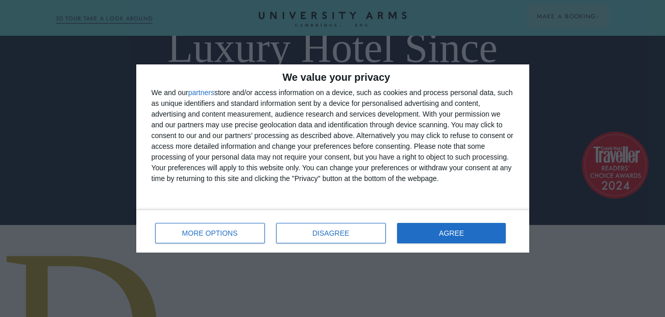  I want to click on span: AGREE, so click(451, 233).